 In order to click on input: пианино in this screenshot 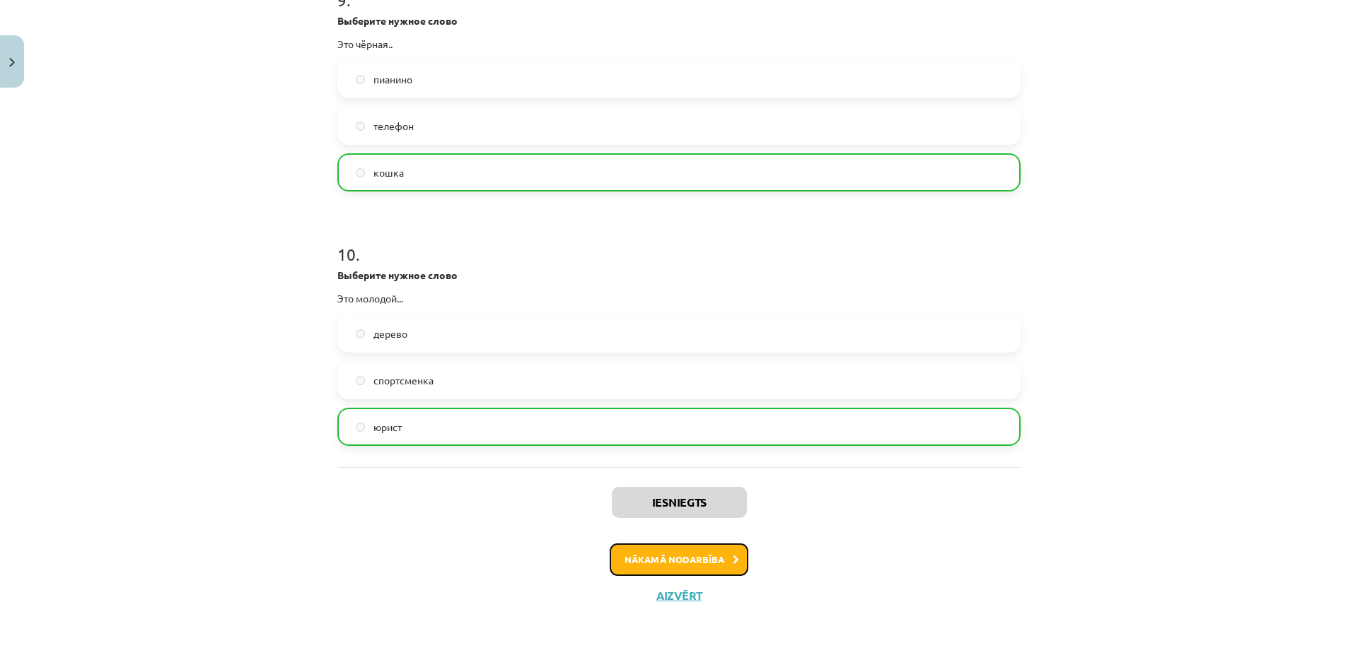, I will do `click(360, 79)`.